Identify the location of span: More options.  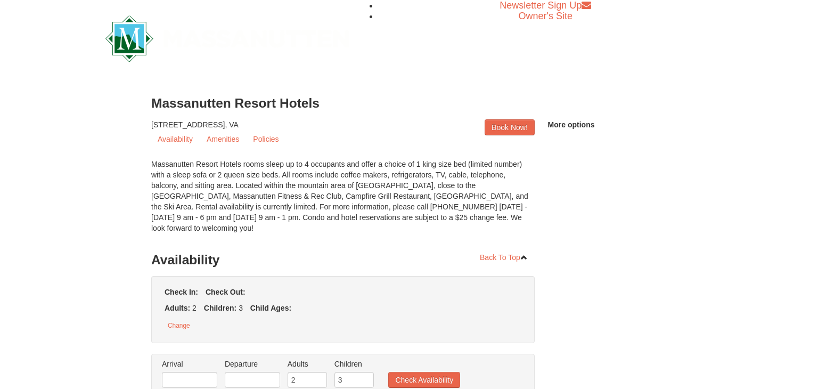
(571, 125).